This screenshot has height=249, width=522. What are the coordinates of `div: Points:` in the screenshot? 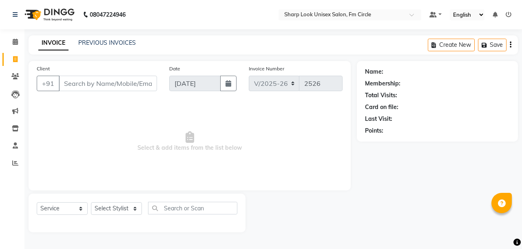 It's located at (374, 131).